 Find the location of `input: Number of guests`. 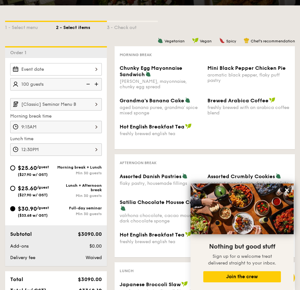

input: Number of guests is located at coordinates (56, 84).